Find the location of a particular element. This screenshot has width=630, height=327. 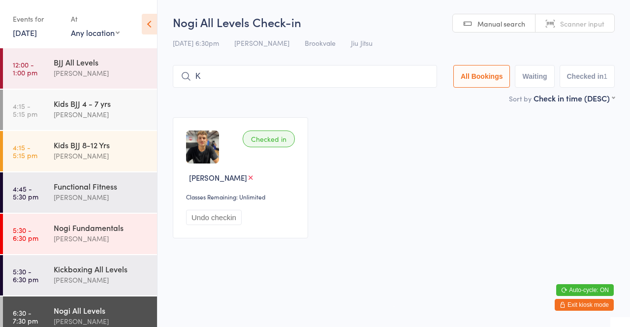

div: Classes Remaining: Unlimited is located at coordinates (242, 196).